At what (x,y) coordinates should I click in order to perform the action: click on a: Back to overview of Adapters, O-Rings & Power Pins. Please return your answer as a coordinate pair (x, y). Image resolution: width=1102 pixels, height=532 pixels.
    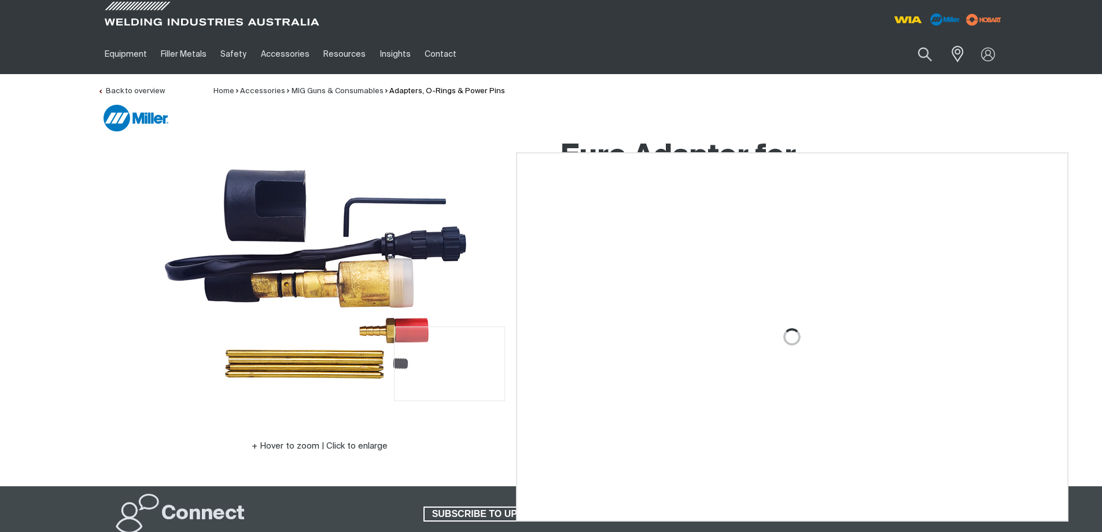
    Looking at the image, I should click on (131, 91).